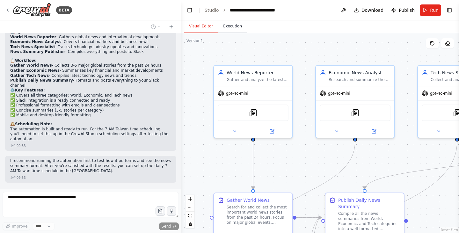 This screenshot has width=459, height=233. I want to click on nav: breadcrumb, so click(249, 10).